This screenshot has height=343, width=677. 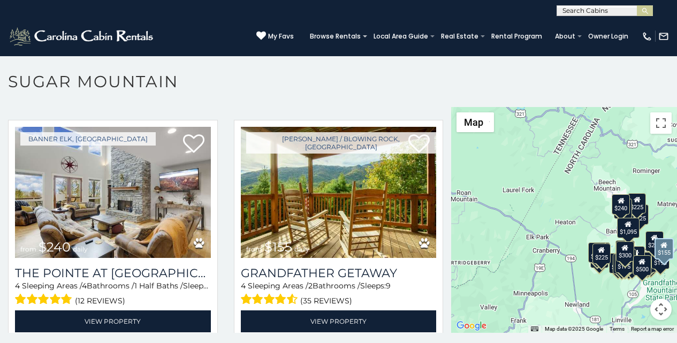 What do you see at coordinates (339, 192) in the screenshot?
I see `a: Grandfather Getaway from $155 daily` at bounding box center [339, 192].